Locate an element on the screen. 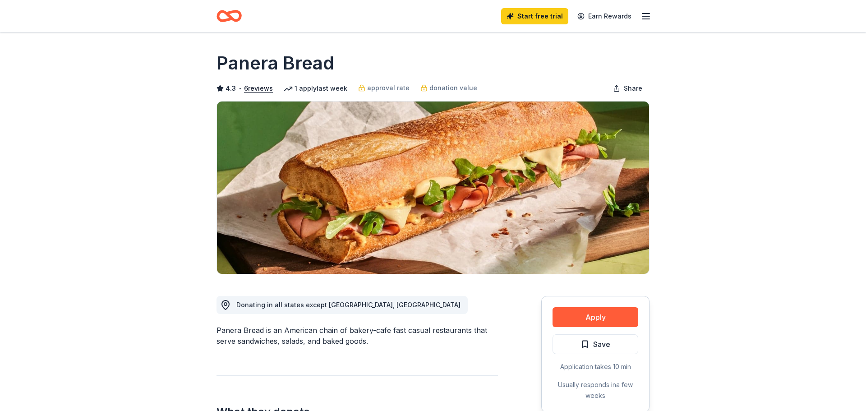 Image resolution: width=866 pixels, height=411 pixels. span: Share is located at coordinates (633, 88).